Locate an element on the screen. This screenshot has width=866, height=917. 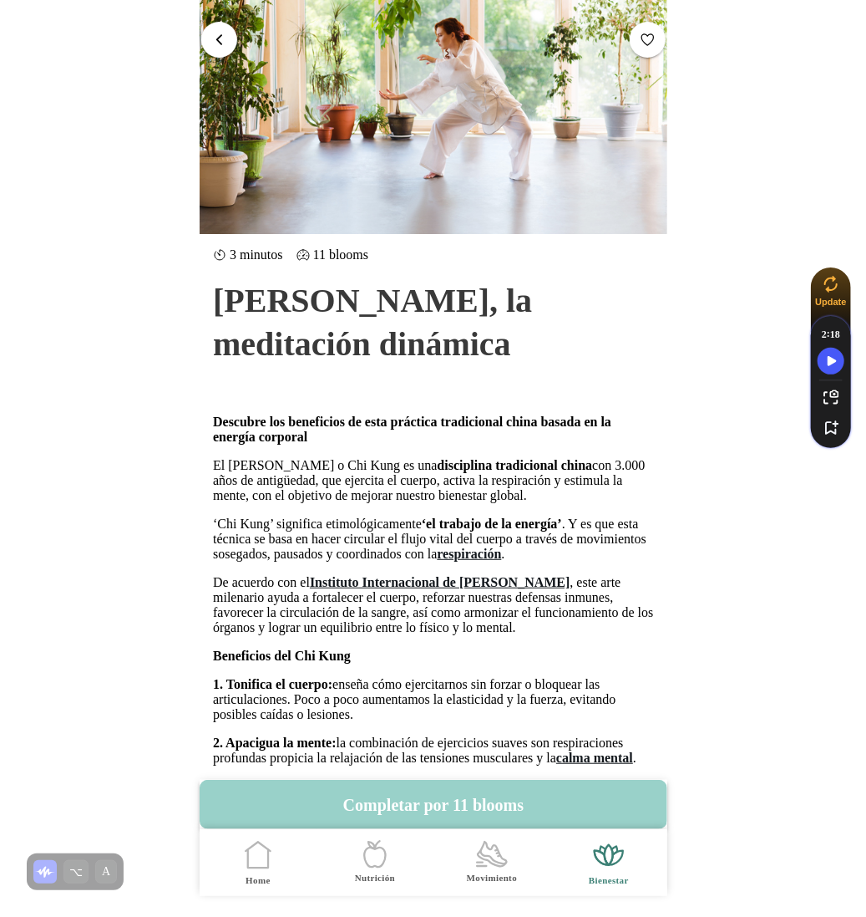
ion-label: 11 blooms is located at coordinates (332, 255).